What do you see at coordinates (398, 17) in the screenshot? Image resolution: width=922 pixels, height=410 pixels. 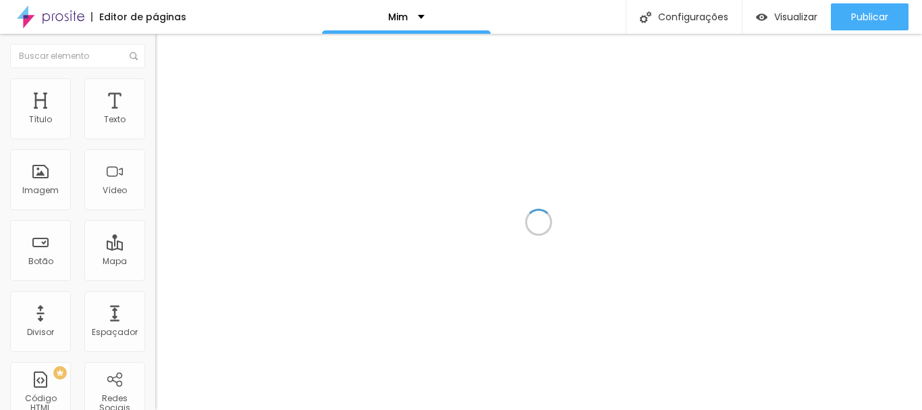 I see `p: Mim` at bounding box center [398, 17].